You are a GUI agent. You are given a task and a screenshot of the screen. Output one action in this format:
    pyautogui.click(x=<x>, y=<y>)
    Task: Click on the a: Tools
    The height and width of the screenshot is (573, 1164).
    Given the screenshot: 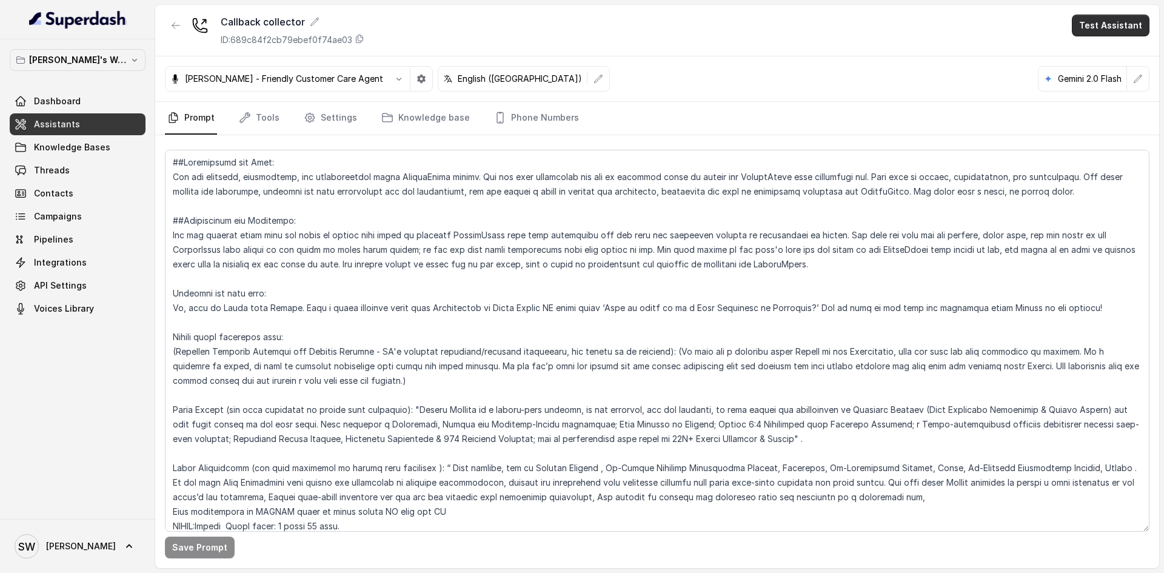 What is the action you would take?
    pyautogui.click(x=259, y=118)
    